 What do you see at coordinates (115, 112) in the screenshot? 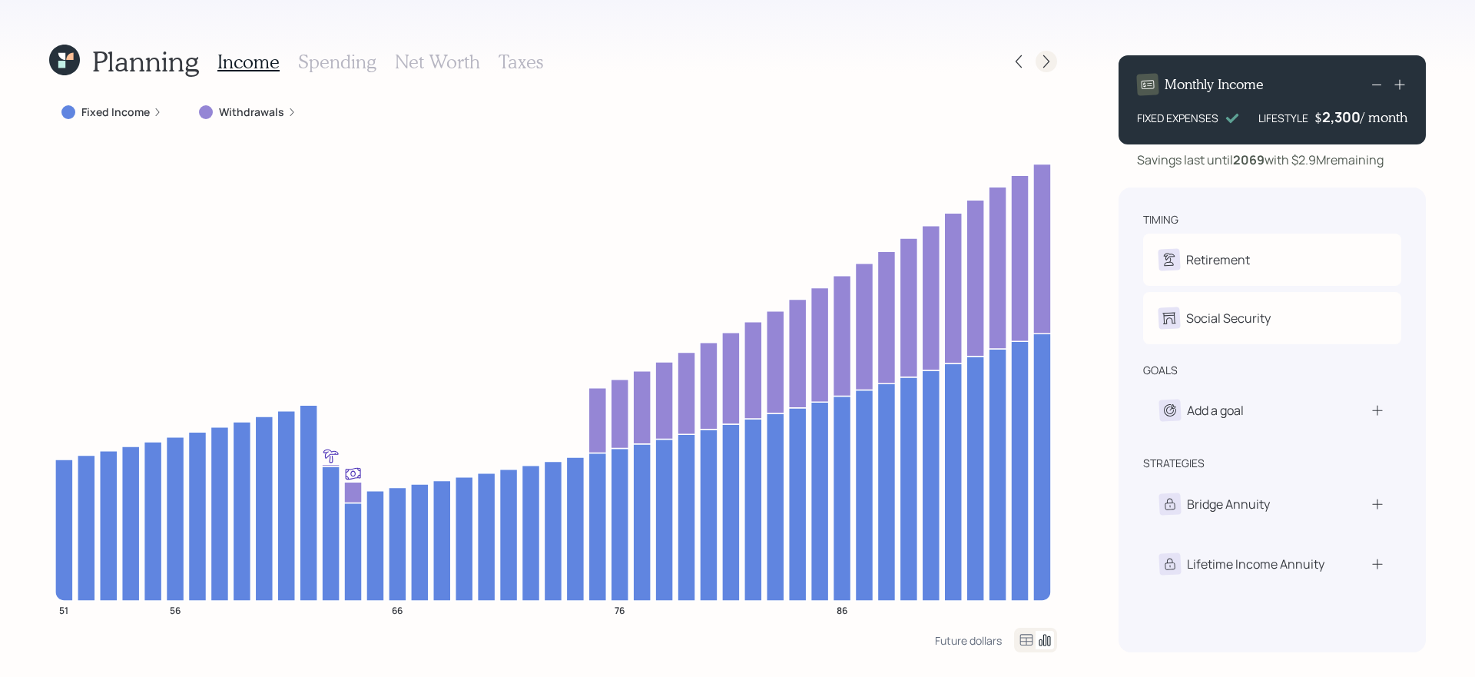
I see `label: Fixed Income` at bounding box center [115, 112].